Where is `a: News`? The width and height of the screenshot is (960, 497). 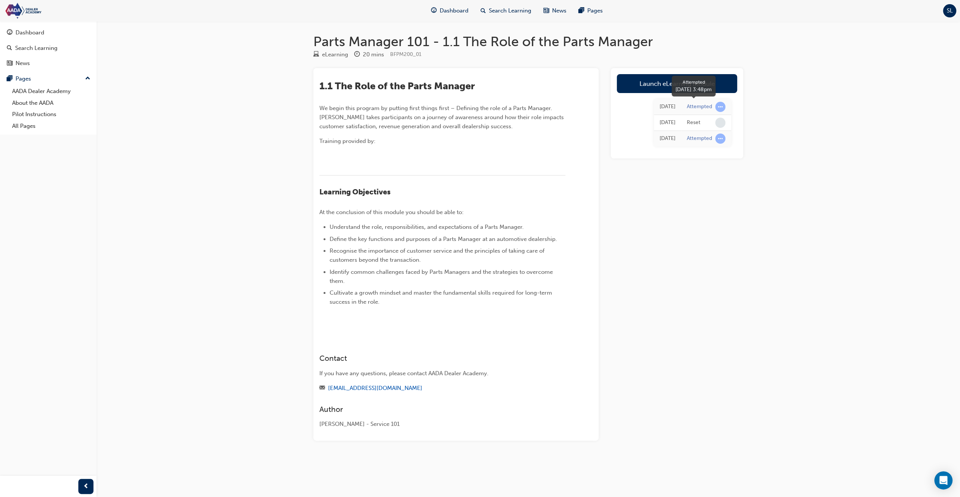
a: News is located at coordinates (48, 63).